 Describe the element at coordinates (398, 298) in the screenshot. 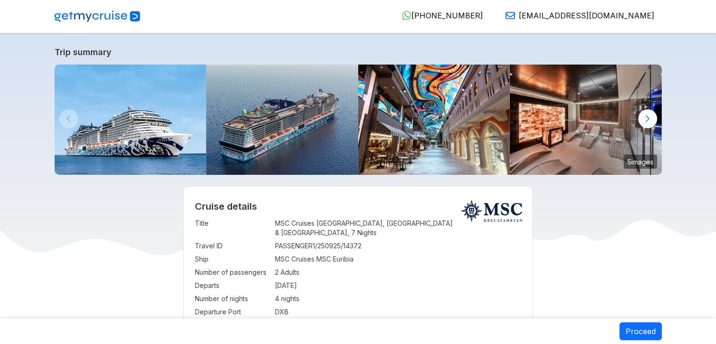

I see `td: 4 nights` at that location.